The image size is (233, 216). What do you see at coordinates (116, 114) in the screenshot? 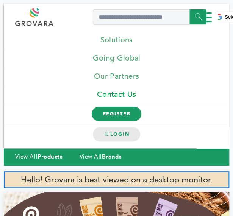
I see `a: Register` at bounding box center [116, 114].